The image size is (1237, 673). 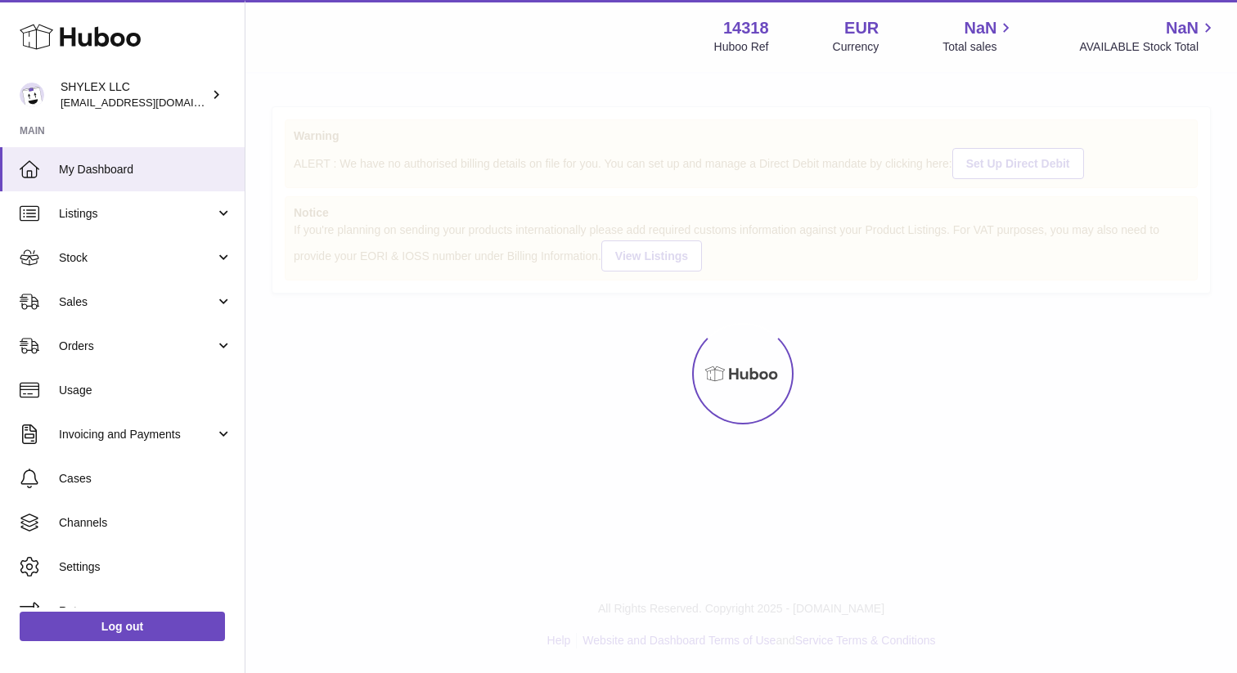 What do you see at coordinates (741, 47) in the screenshot?
I see `div: Huboo Ref` at bounding box center [741, 47].